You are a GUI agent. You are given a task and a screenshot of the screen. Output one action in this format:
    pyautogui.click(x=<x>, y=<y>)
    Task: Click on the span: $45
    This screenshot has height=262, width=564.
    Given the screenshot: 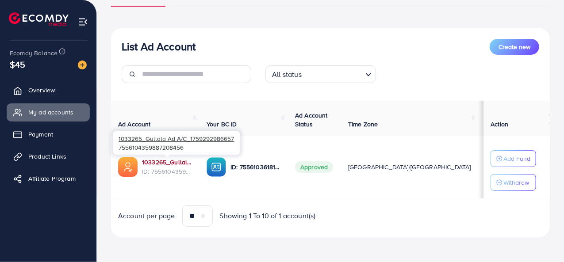 What is the action you would take?
    pyautogui.click(x=17, y=64)
    